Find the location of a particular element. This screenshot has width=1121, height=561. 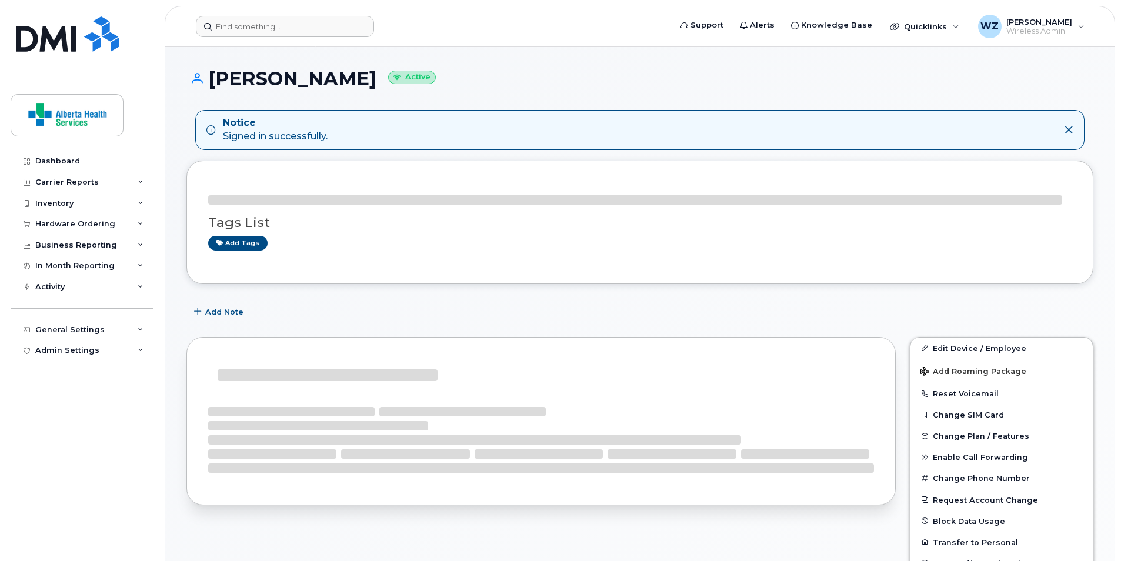

h3: Tags List is located at coordinates (640, 222).